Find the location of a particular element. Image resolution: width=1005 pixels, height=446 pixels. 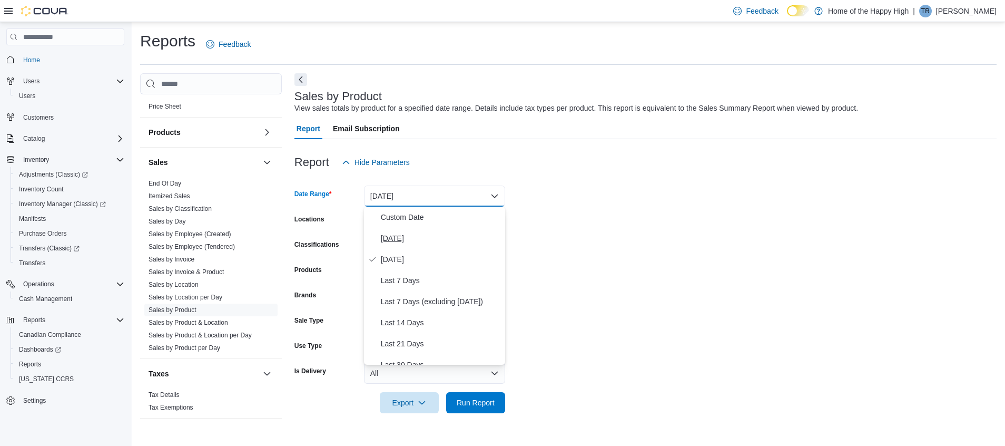

span: Itemized Sales is located at coordinates (169, 196).